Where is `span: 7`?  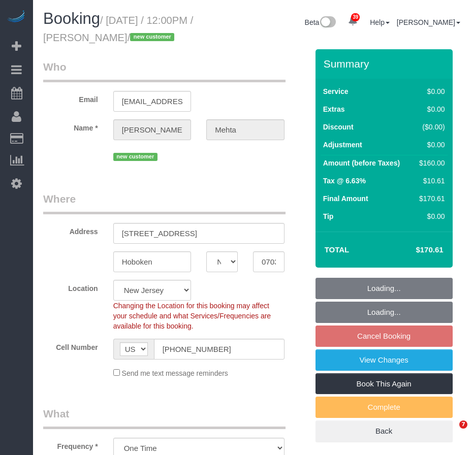 span: 7 is located at coordinates (463, 425).